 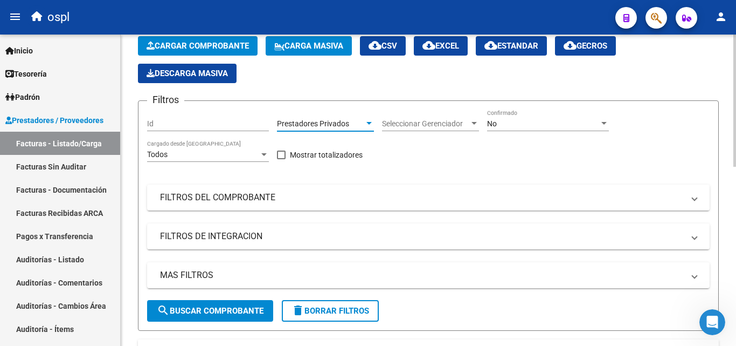 What do you see at coordinates (157, 154) in the screenshot?
I see `span: Todos` at bounding box center [157, 154].